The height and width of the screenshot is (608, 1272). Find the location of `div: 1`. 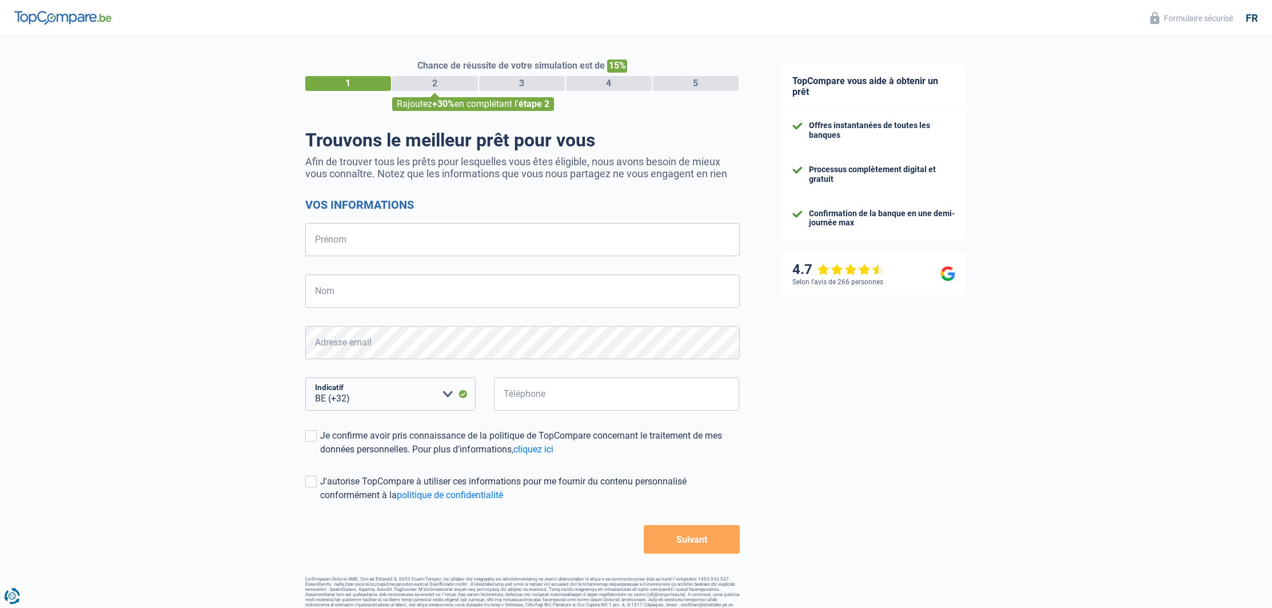

div: 1 is located at coordinates (348, 83).